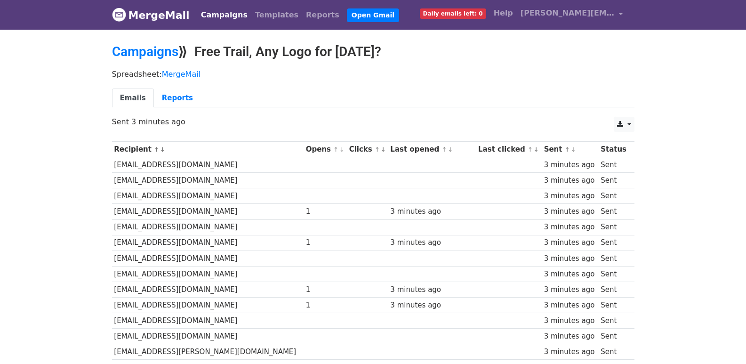  What do you see at coordinates (432, 149) in the screenshot?
I see `th: Last opened` at bounding box center [432, 149].